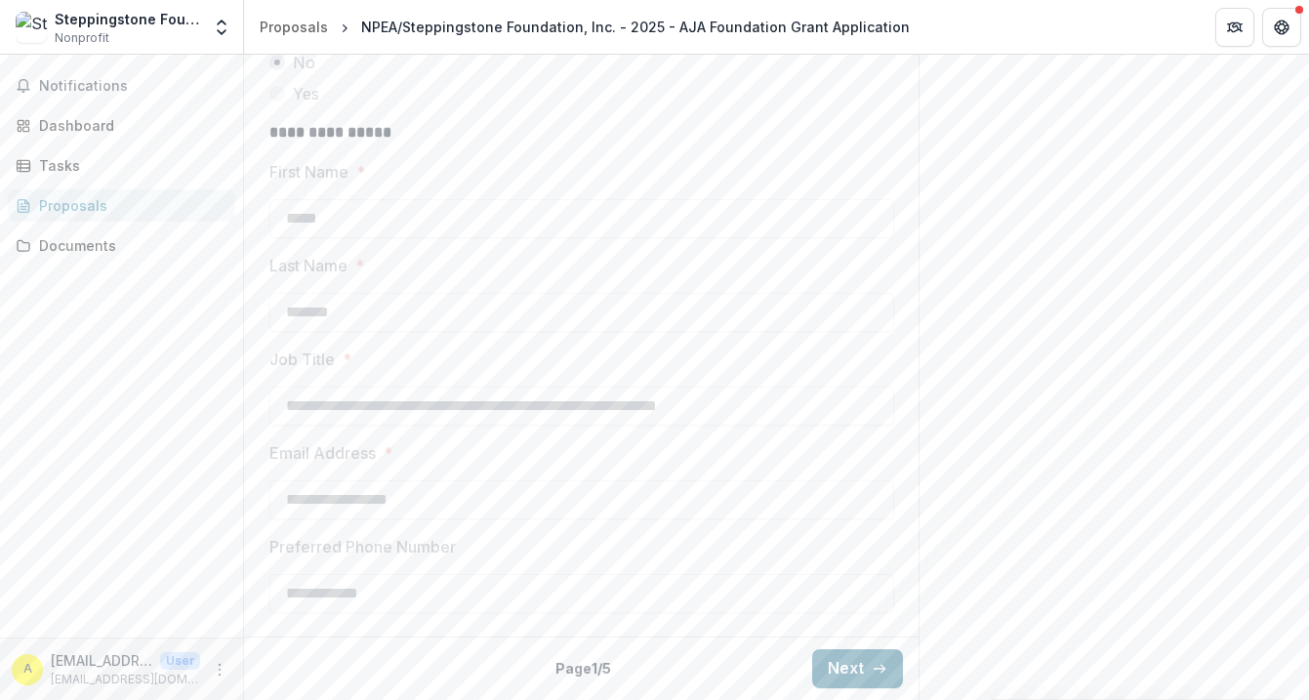 This screenshot has height=700, width=1309. What do you see at coordinates (222, 27) in the screenshot?
I see `button: Open entity switcher` at bounding box center [222, 27].